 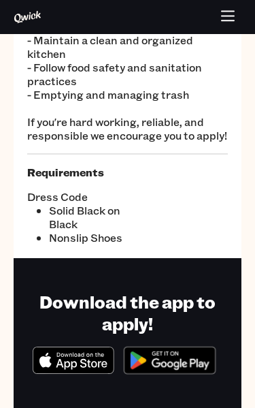 What do you see at coordinates (169, 360) in the screenshot?
I see `img: Get it on Google Play` at bounding box center [169, 360].